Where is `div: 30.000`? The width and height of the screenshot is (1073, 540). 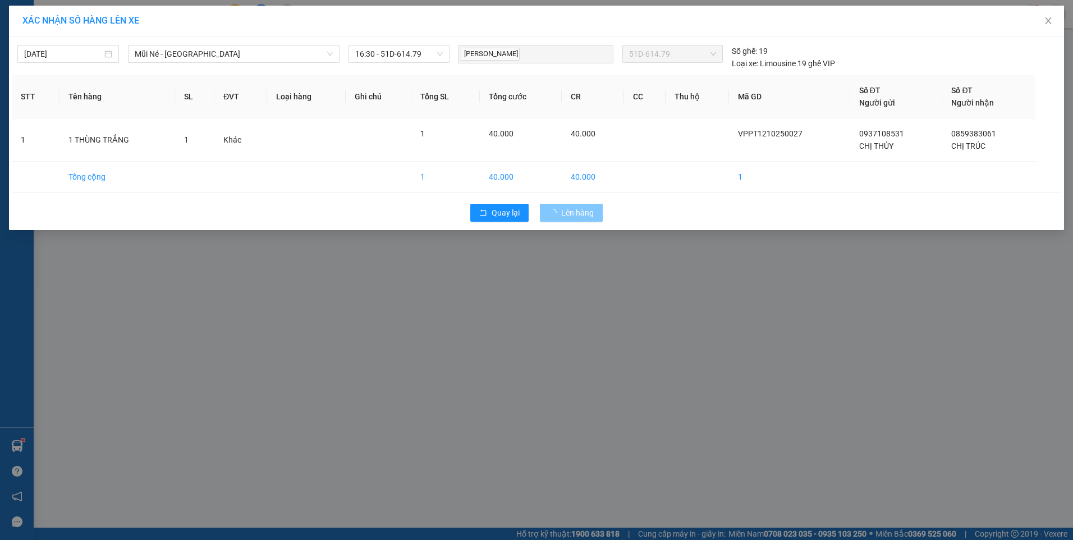 div: 30.000 is located at coordinates (54, 79).